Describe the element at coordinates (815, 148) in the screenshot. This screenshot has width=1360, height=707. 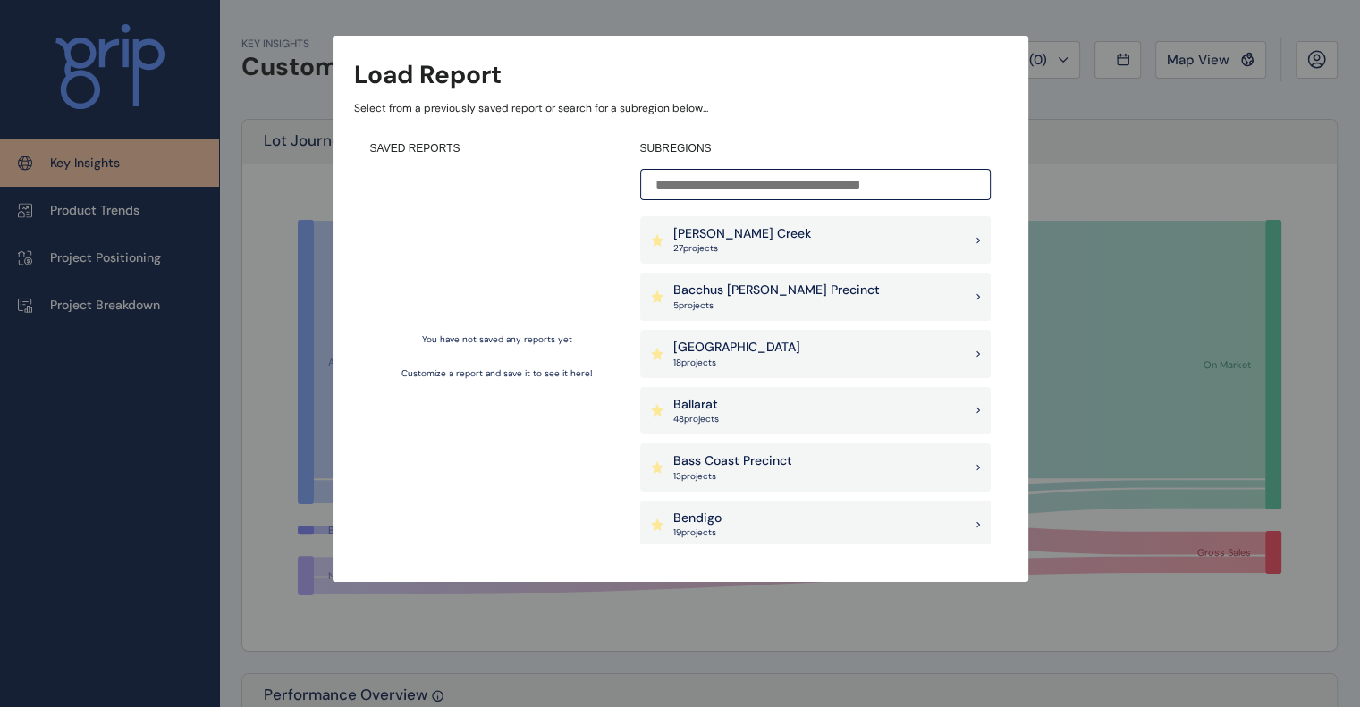
I see `h4: SUBREGIONS` at that location.